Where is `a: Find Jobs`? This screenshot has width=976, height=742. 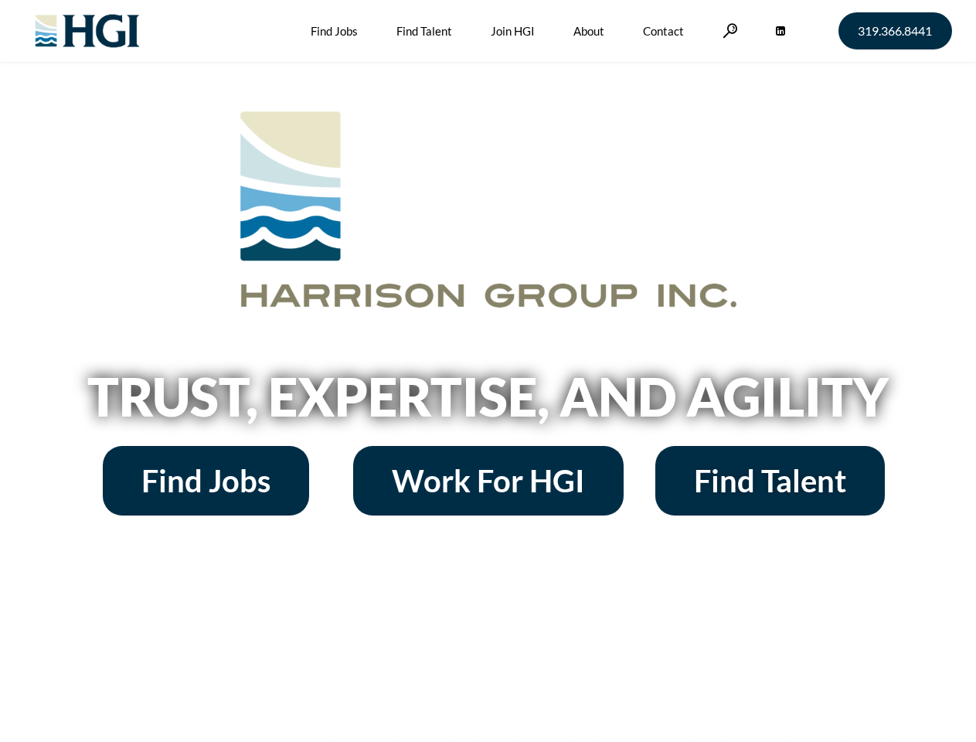 a: Find Jobs is located at coordinates (206, 481).